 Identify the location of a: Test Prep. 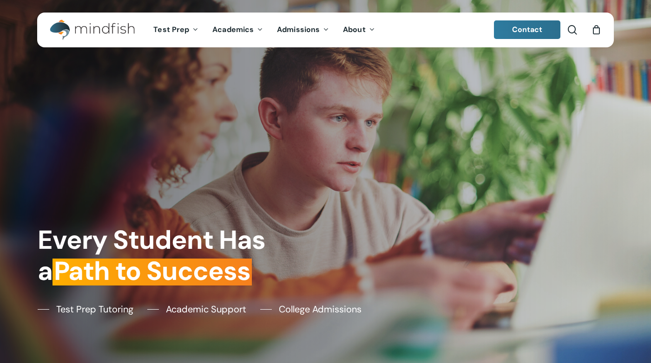
(176, 30).